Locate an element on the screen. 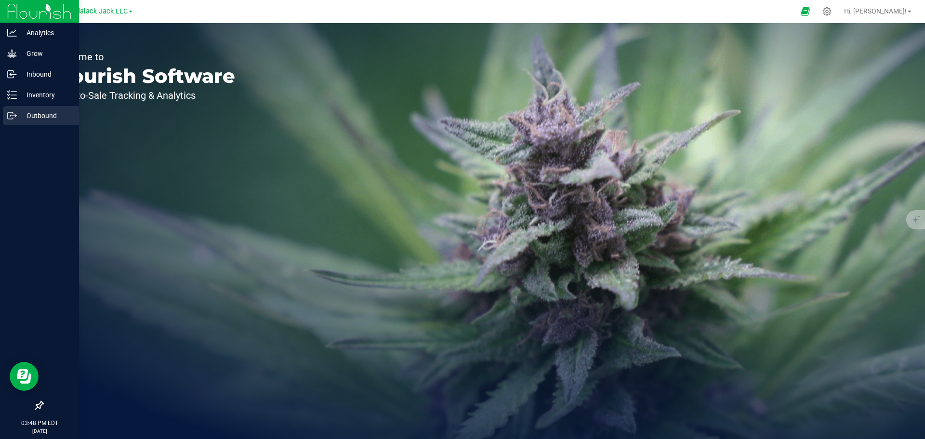 The height and width of the screenshot is (439, 925). inline-svg: Outbound is located at coordinates (12, 116).